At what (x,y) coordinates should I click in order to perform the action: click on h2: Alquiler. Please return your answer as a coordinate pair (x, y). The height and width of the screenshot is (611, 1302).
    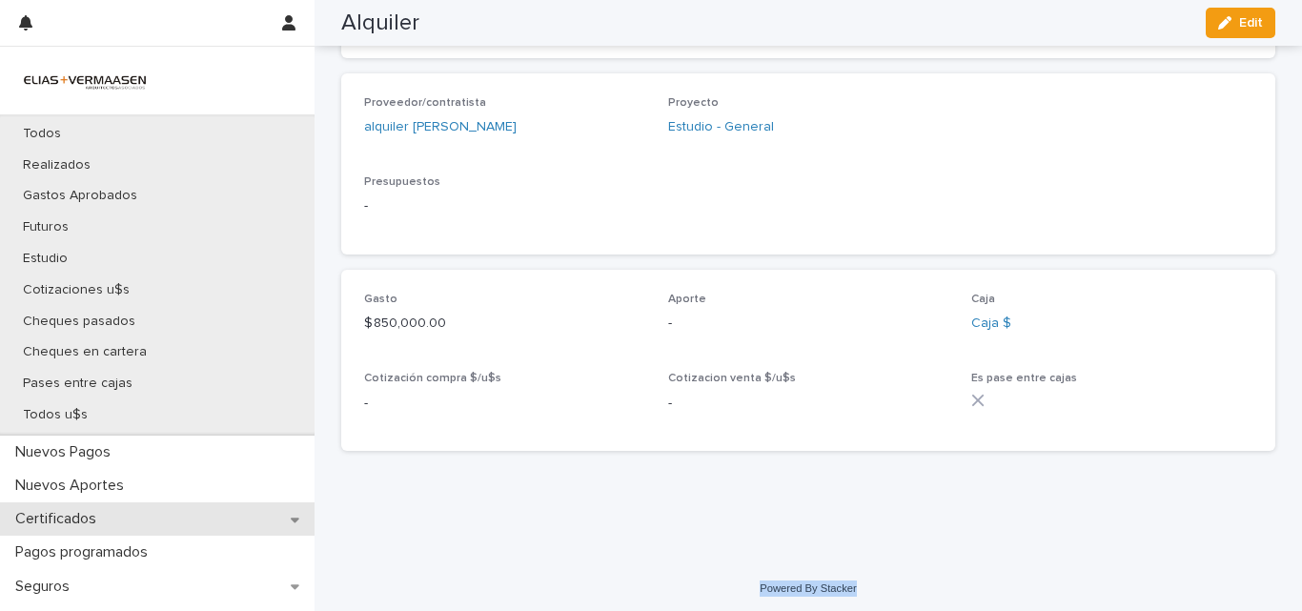
    Looking at the image, I should click on (380, 23).